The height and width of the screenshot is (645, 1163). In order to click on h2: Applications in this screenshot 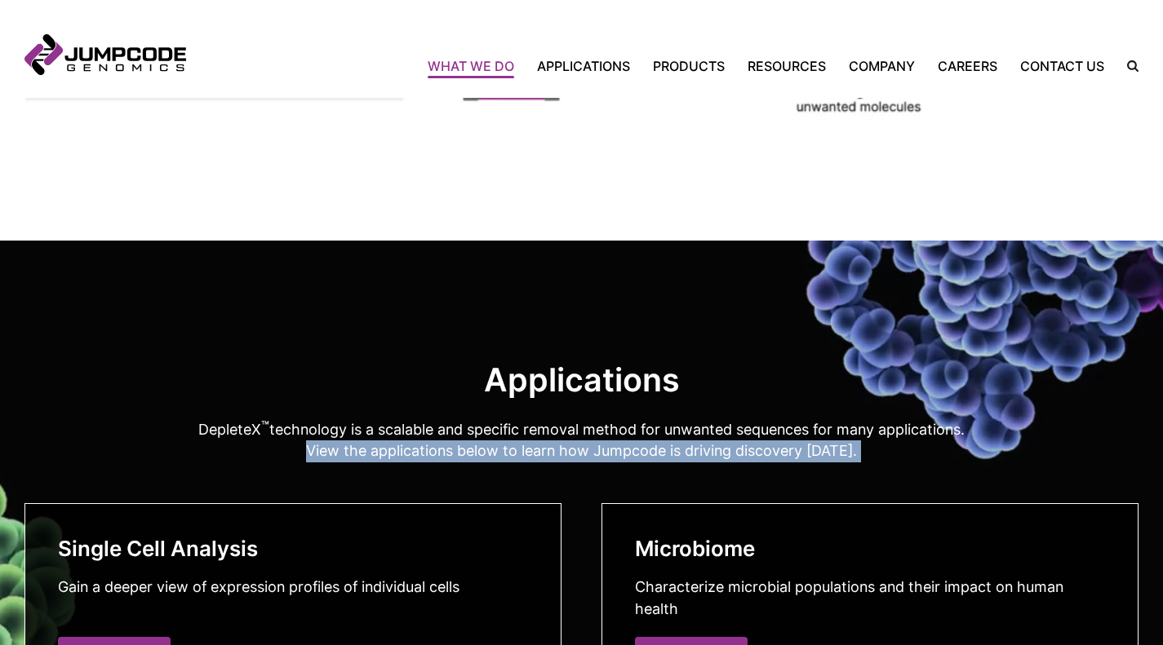, I will do `click(581, 380)`.